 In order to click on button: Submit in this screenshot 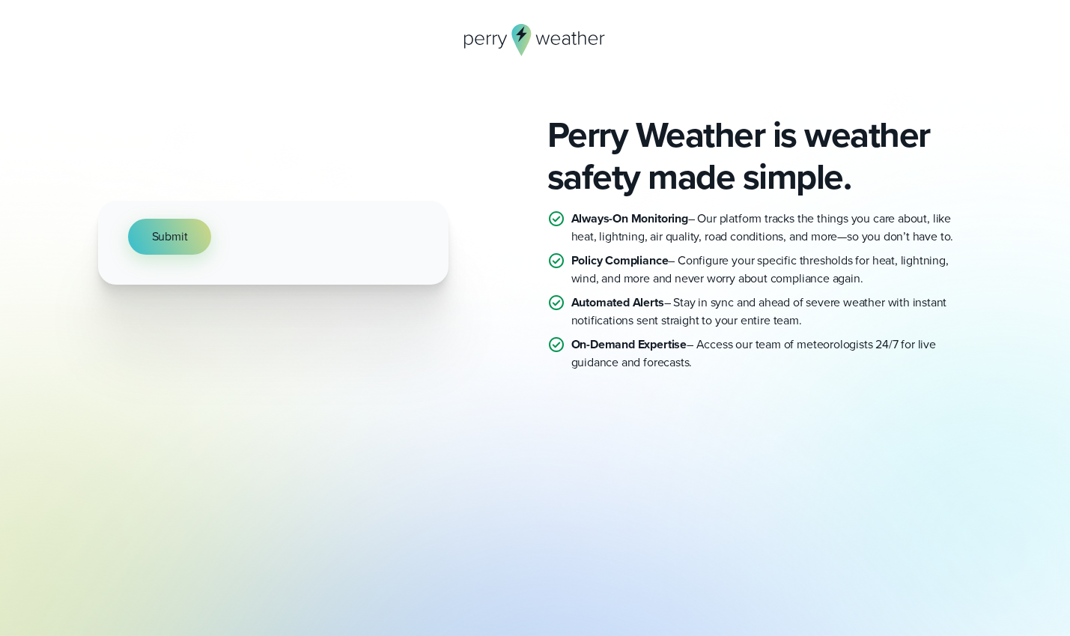, I will do `click(170, 237)`.